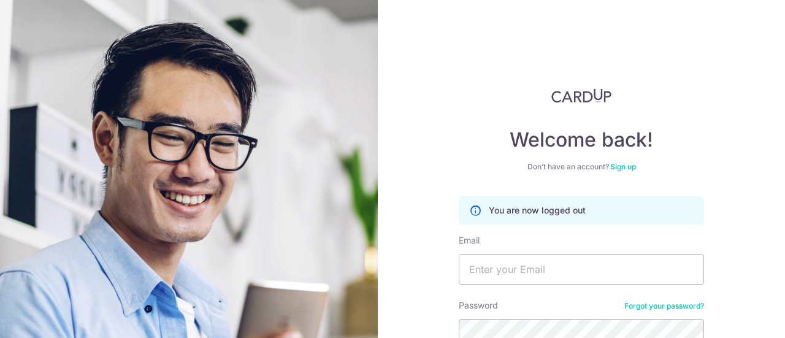  What do you see at coordinates (537, 210) in the screenshot?
I see `p: You are now logged out` at bounding box center [537, 210].